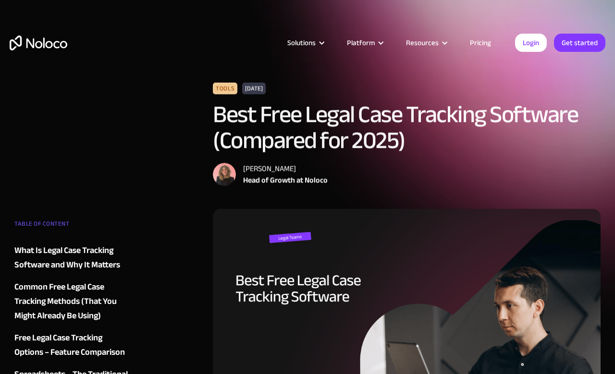 This screenshot has width=615, height=374. I want to click on a: What Is Legal Case Tracking Software and Why It Matters, so click(72, 258).